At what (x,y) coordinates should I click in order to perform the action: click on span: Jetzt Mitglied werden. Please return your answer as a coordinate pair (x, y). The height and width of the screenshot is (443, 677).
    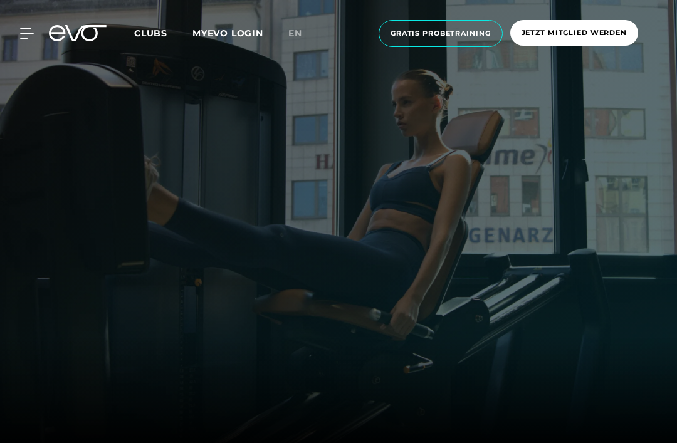
    Looking at the image, I should click on (574, 33).